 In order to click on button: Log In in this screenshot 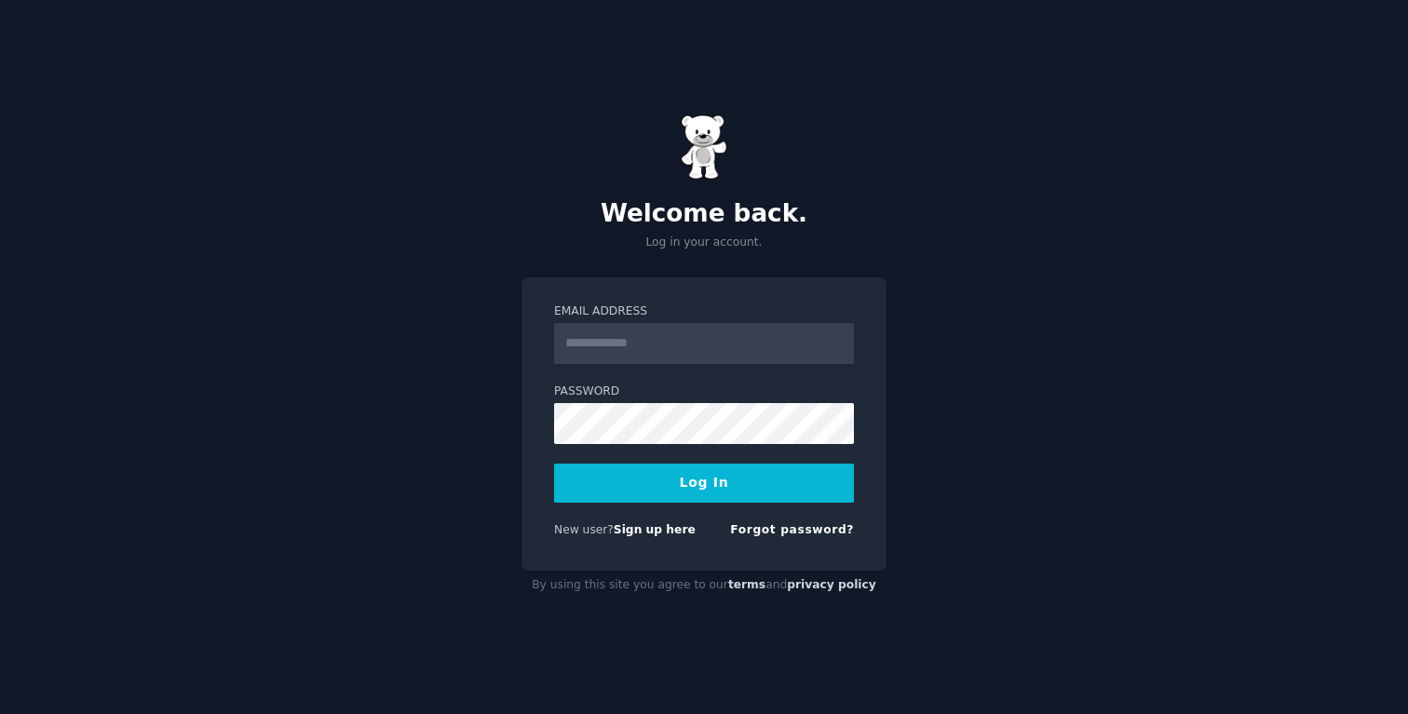, I will do `click(704, 483)`.